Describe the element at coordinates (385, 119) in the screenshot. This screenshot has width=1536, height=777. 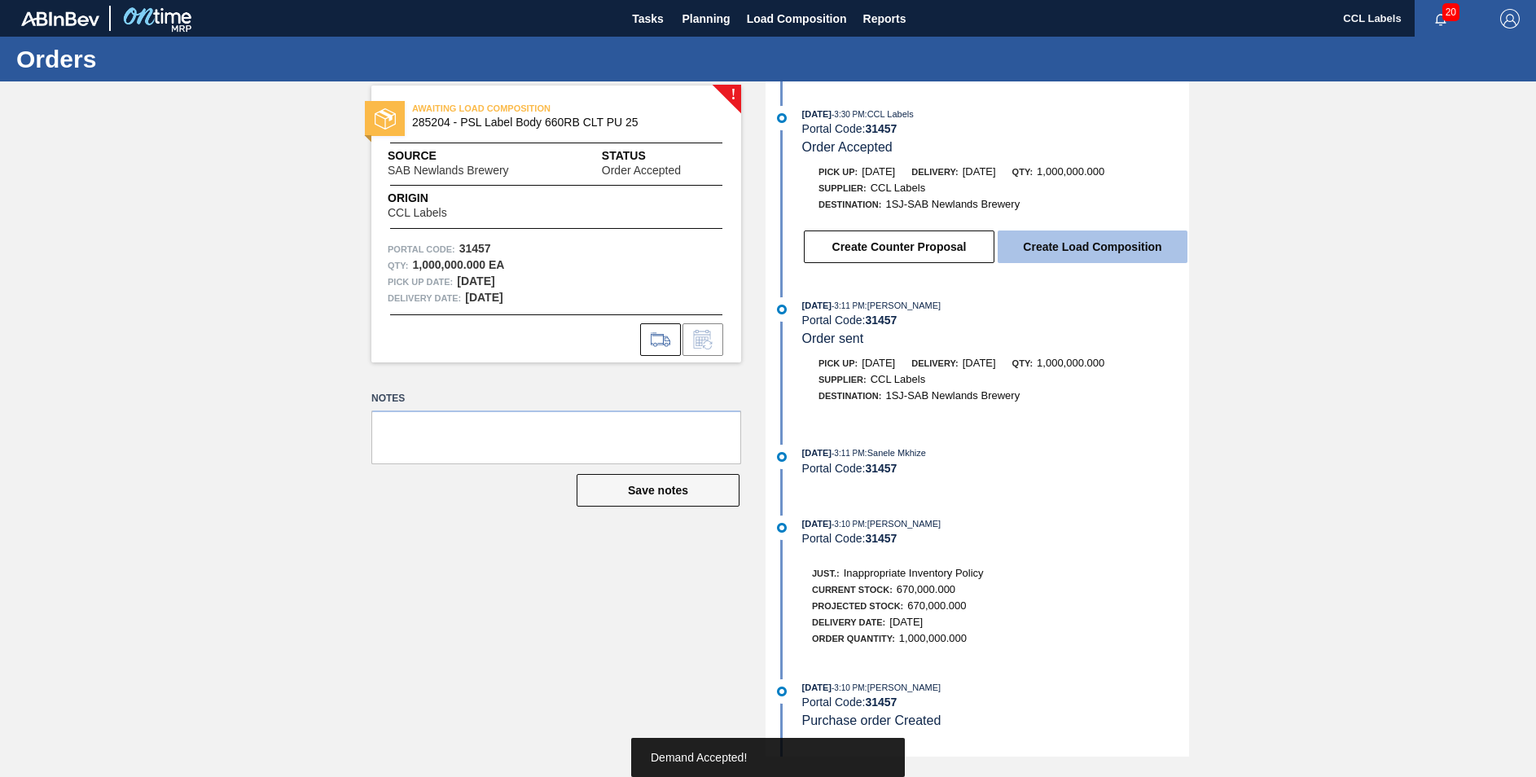
I see `img: status` at that location.